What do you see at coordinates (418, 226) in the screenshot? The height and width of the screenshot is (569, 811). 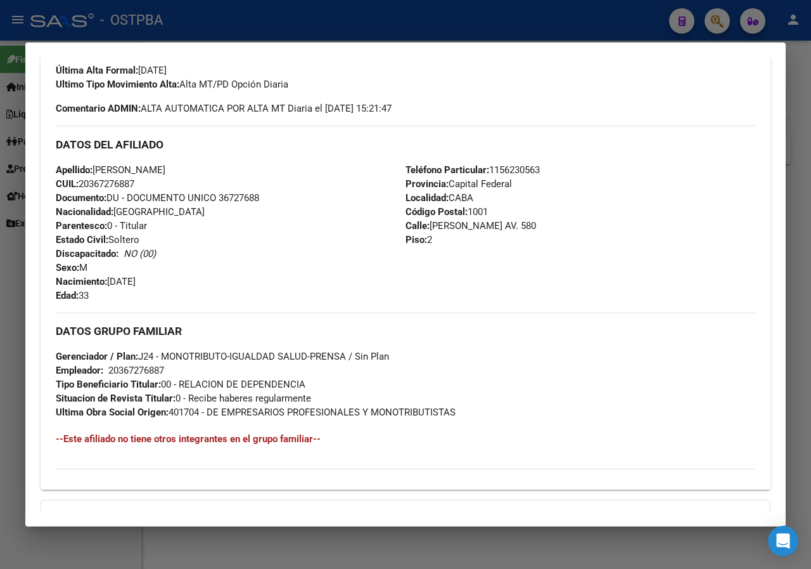 I see `strong: Calle:` at bounding box center [418, 226].